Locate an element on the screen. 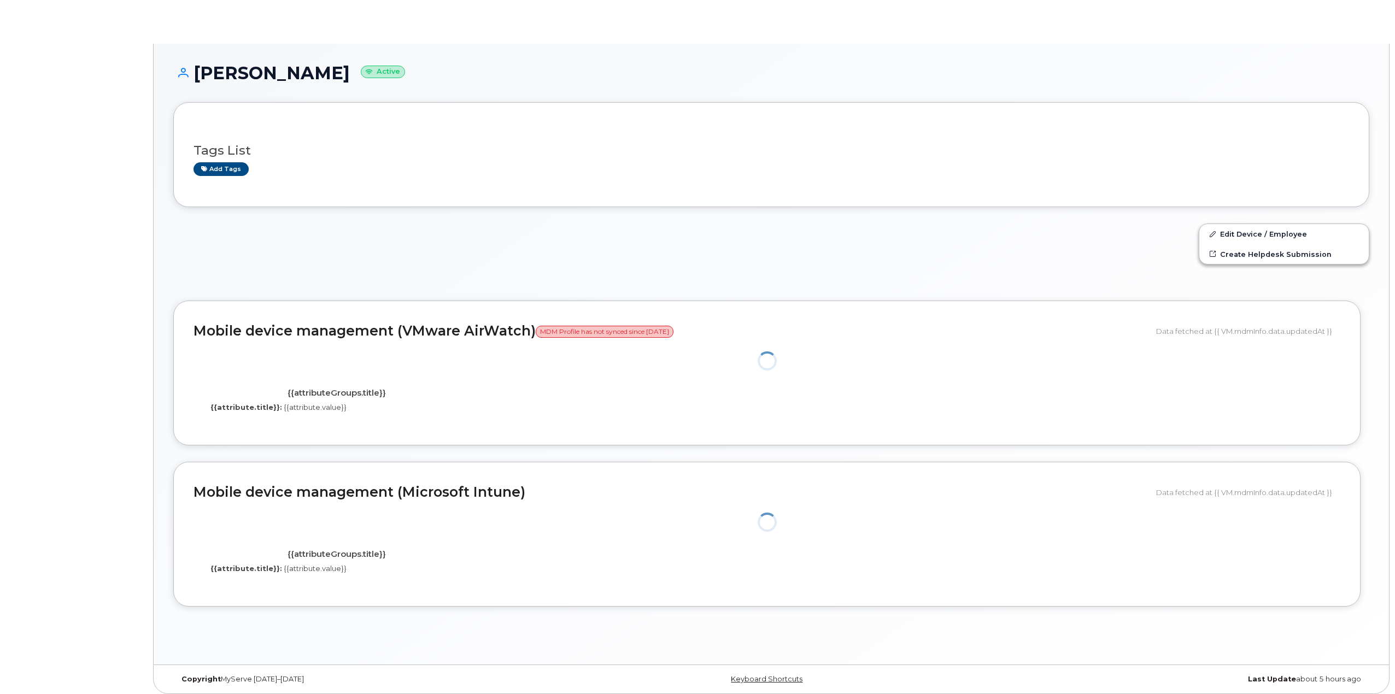  h3: Tags List is located at coordinates (771, 150).